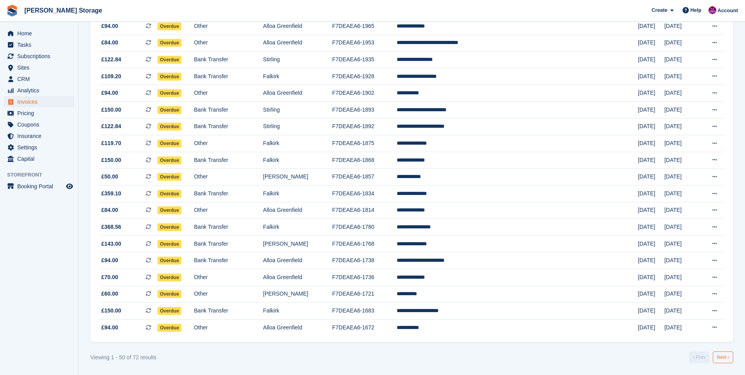  Describe the element at coordinates (110, 293) in the screenshot. I see `span: £60.00` at that location.